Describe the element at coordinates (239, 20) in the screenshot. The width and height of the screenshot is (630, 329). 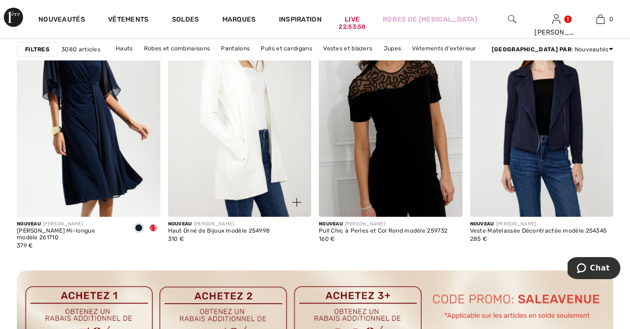
I see `a: Marques` at that location.